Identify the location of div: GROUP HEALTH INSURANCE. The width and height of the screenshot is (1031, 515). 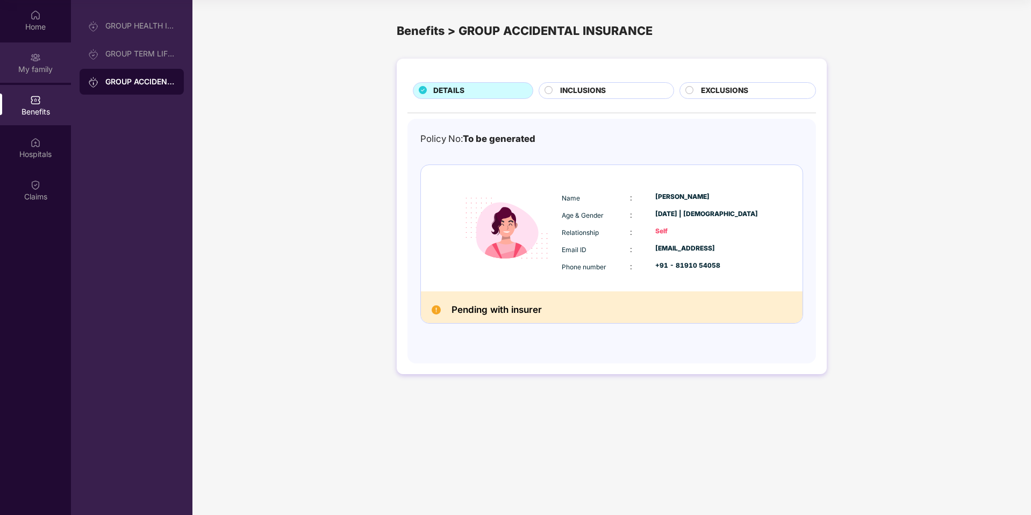
(140, 26).